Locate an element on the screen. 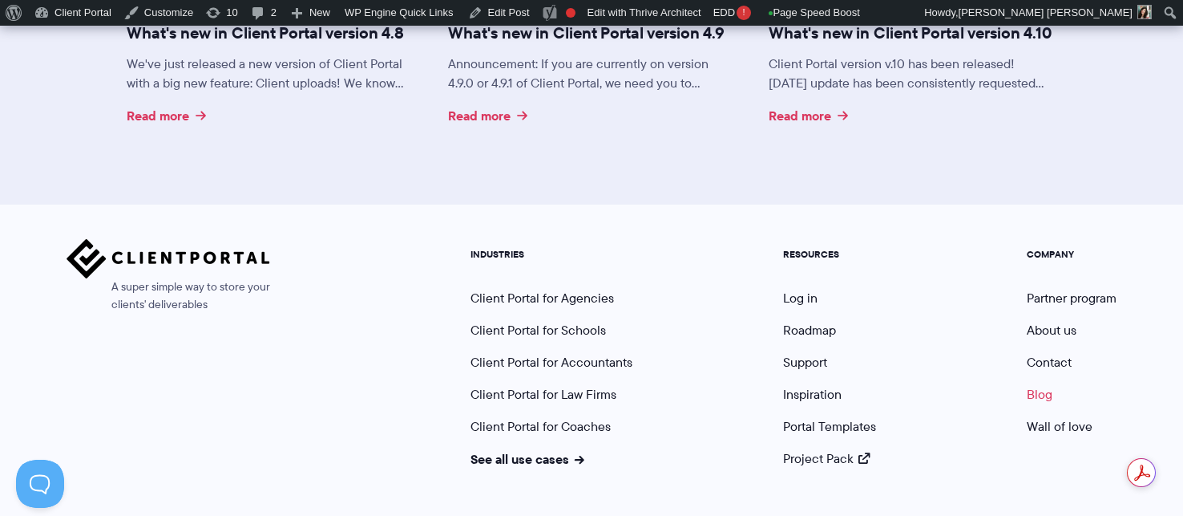 The width and height of the screenshot is (1183, 516). a: Wall of love is located at coordinates (1060, 426).